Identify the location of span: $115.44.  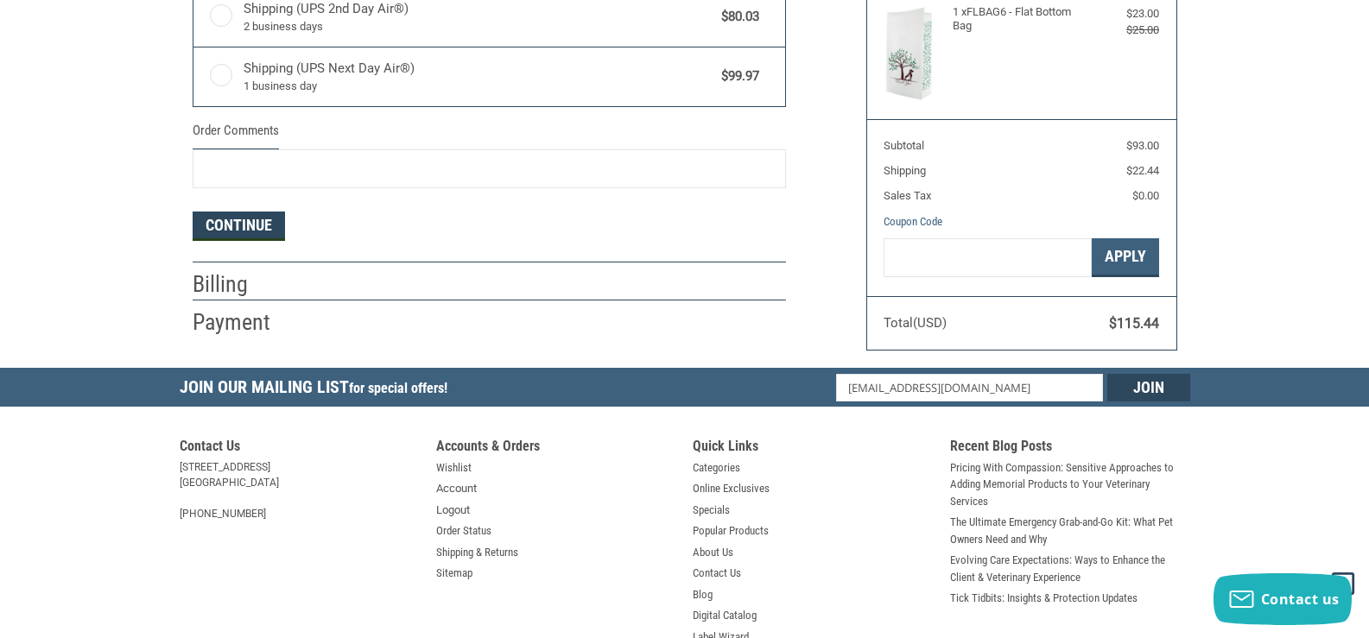
(1134, 323).